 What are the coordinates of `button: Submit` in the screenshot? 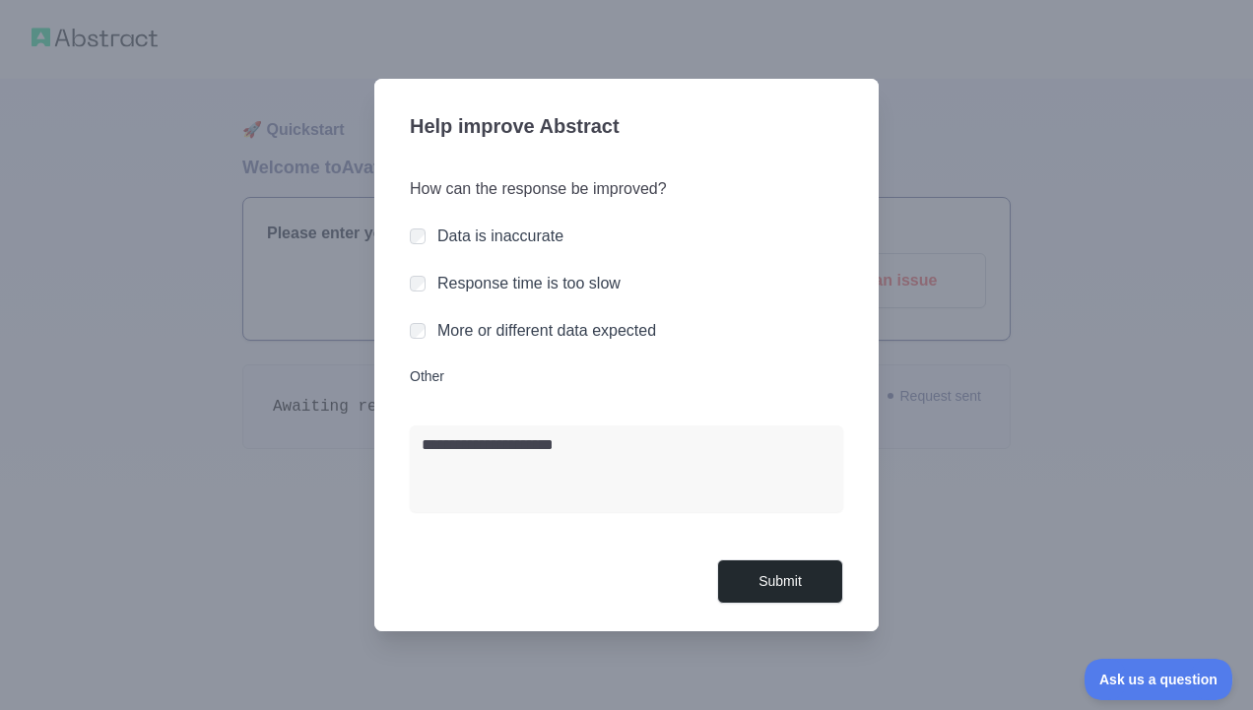 It's located at (780, 581).